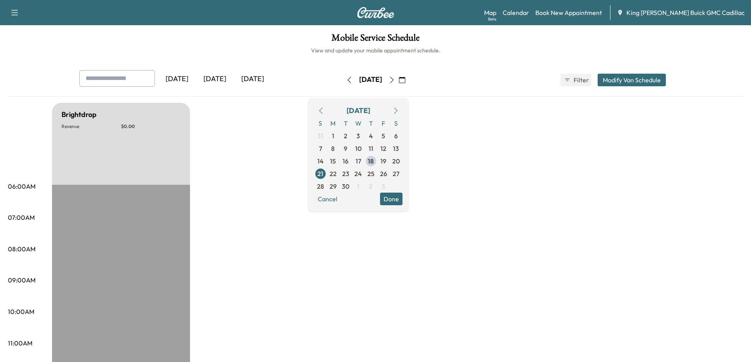 The height and width of the screenshot is (362, 751). What do you see at coordinates (333, 186) in the screenshot?
I see `span: 29` at bounding box center [333, 186].